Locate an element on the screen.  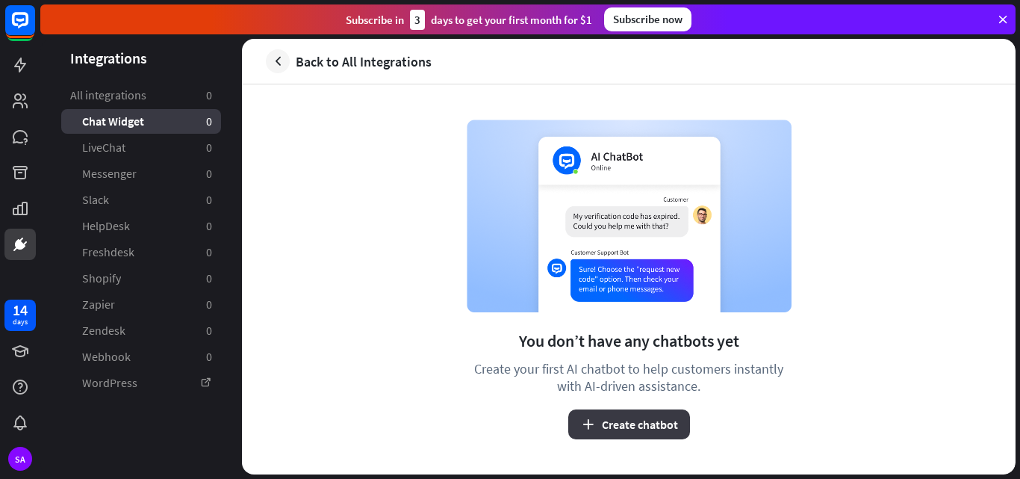
img: chatbot example image is located at coordinates (629, 216).